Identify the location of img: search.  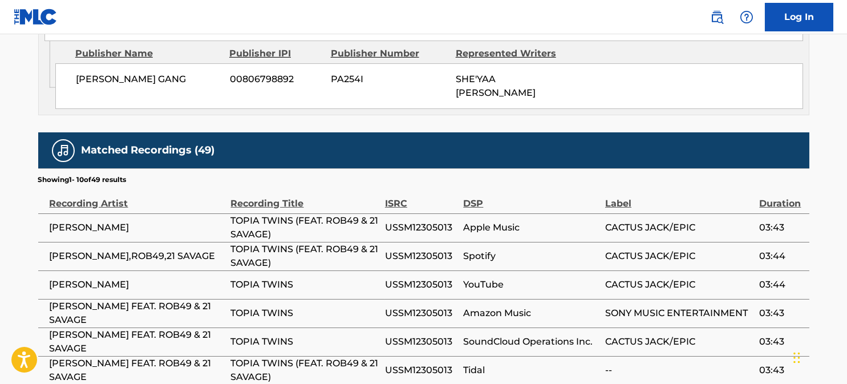
(717, 17).